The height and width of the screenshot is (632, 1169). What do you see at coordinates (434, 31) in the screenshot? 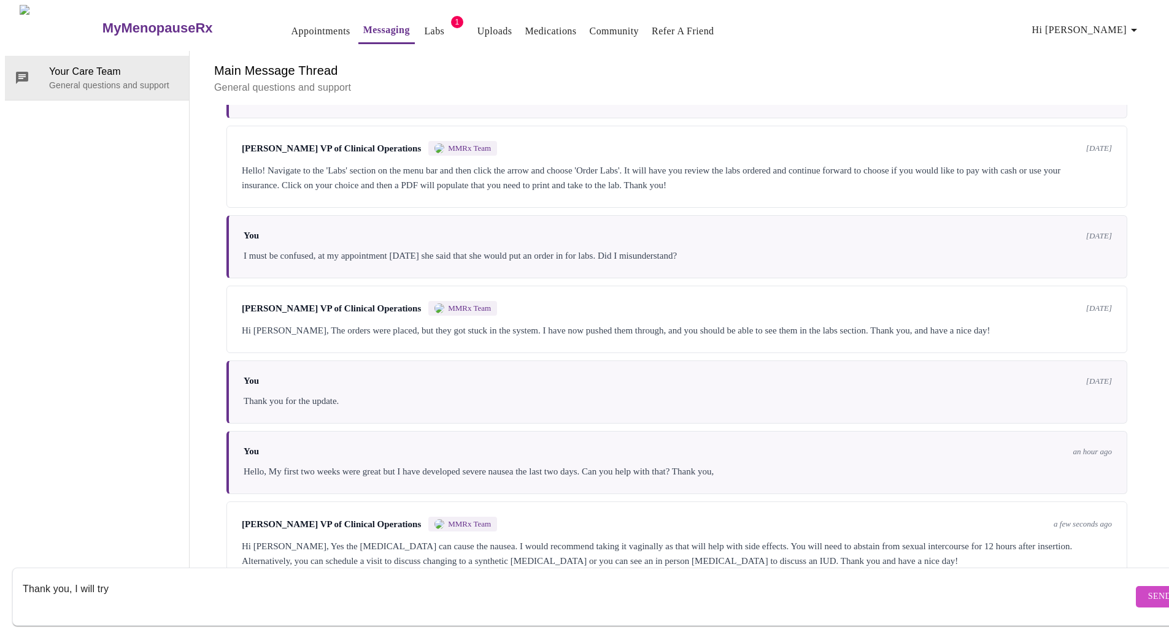
I see `button: Labs` at bounding box center [434, 31].